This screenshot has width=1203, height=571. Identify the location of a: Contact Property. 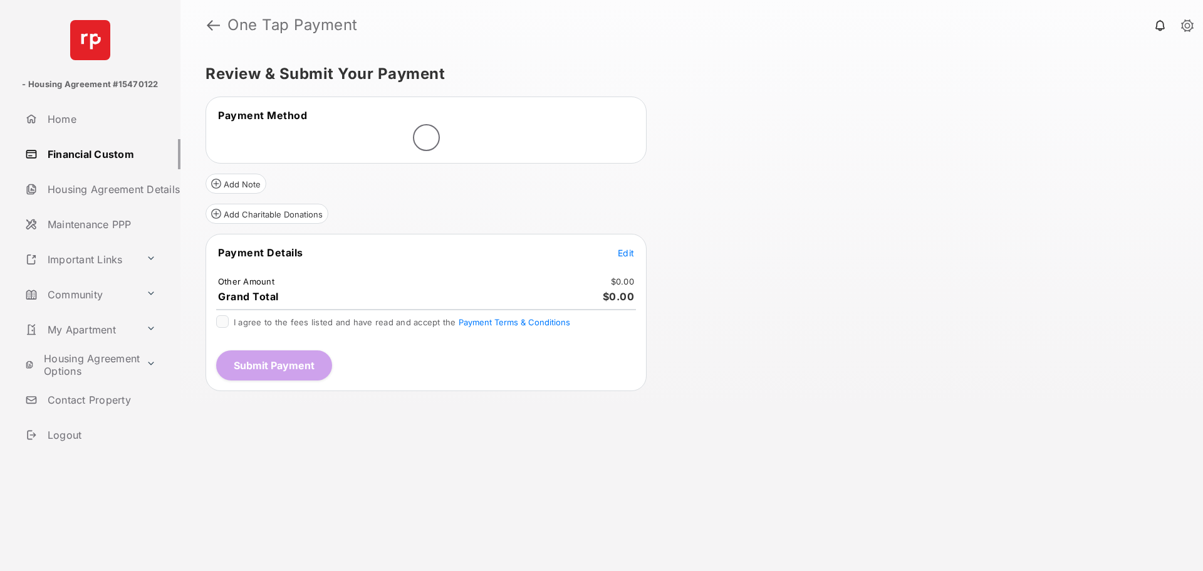
(100, 400).